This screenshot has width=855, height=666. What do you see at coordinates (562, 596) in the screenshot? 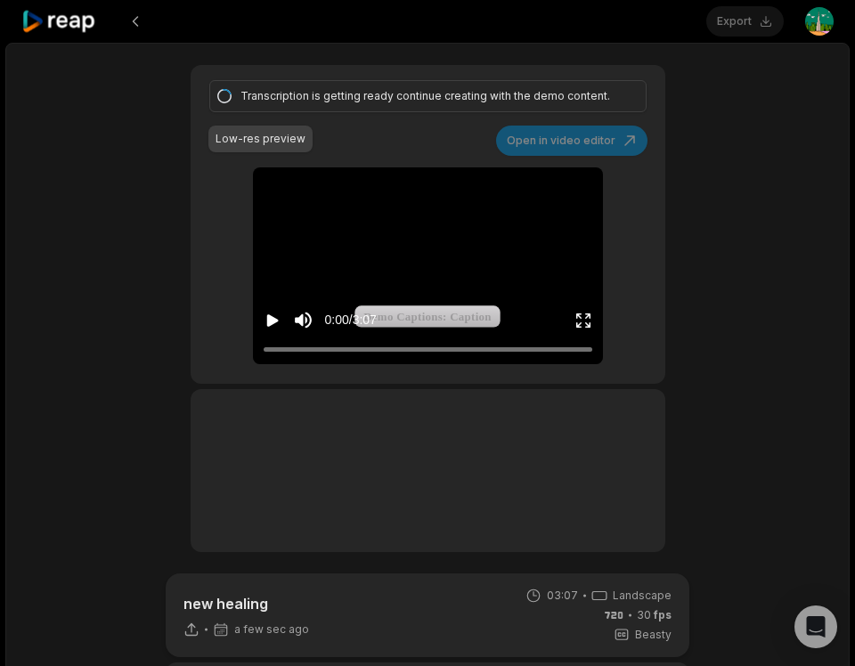
I see `span: 03:07` at bounding box center [562, 596].